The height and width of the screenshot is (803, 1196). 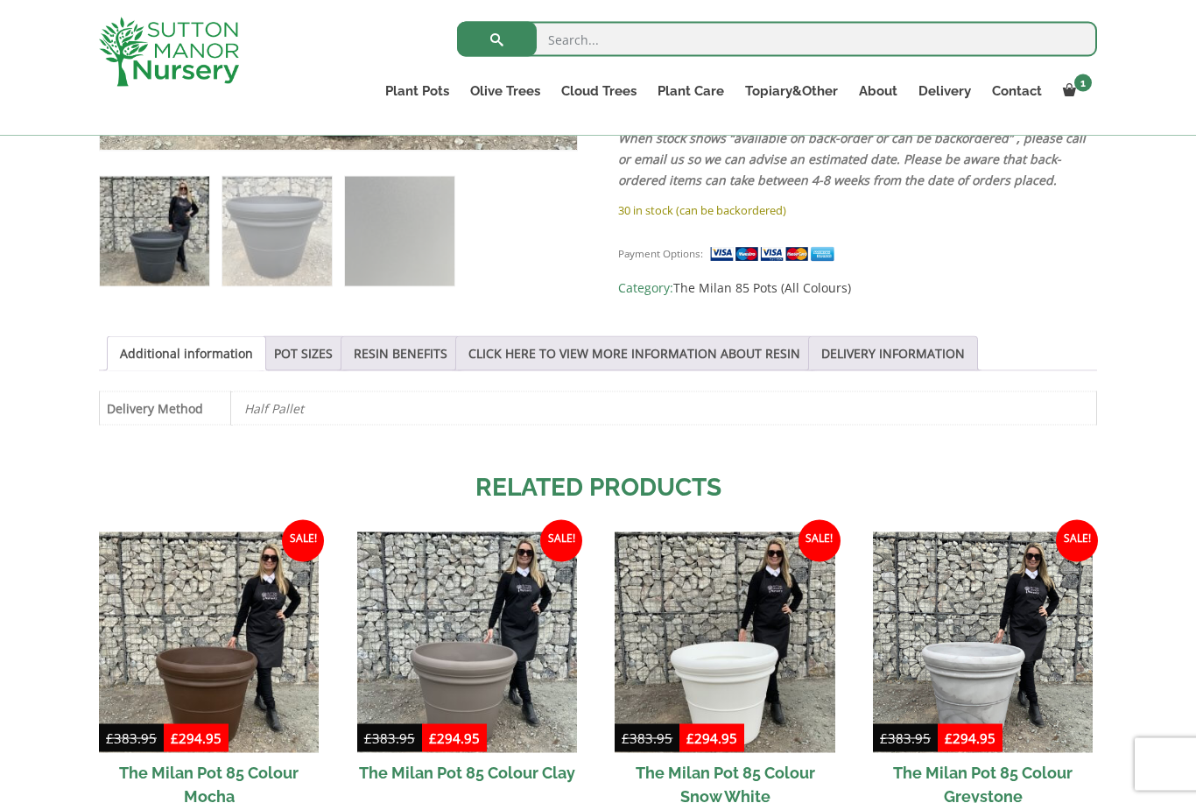 I want to click on a: Topiary&Other, so click(x=792, y=91).